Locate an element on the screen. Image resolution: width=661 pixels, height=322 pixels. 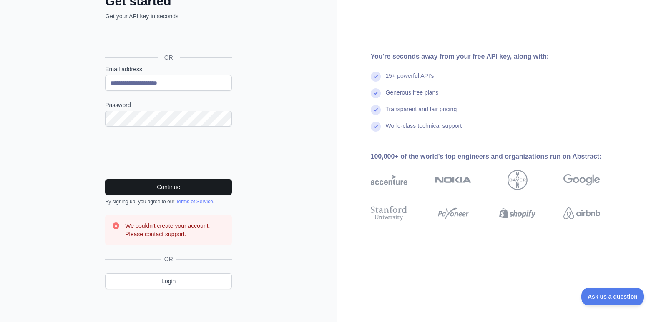
div: World-class technical support is located at coordinates (423, 130).